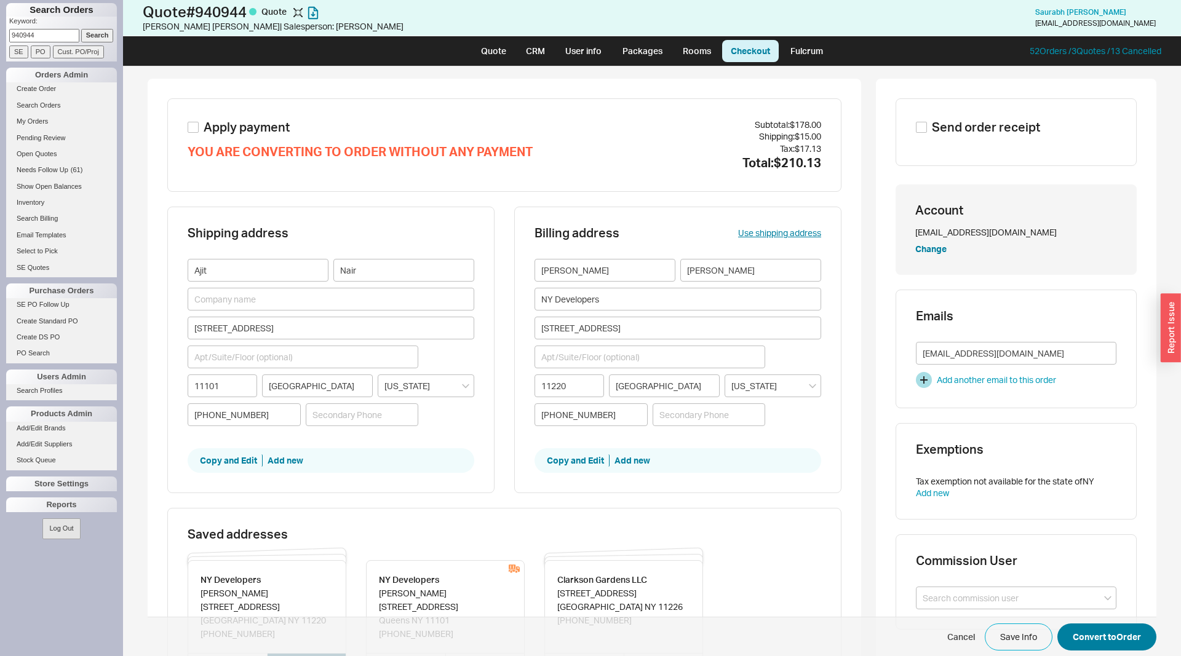 Image resolution: width=1181 pixels, height=656 pixels. What do you see at coordinates (275, 11) in the screenshot?
I see `span: Quote` at bounding box center [275, 11].